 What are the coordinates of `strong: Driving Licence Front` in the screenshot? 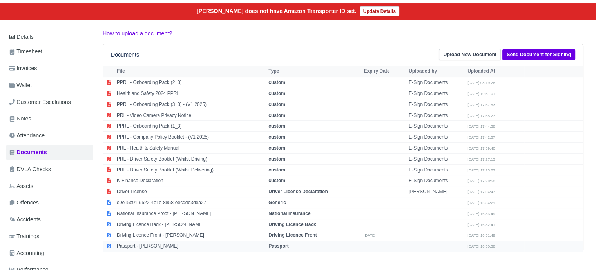 It's located at (292, 235).